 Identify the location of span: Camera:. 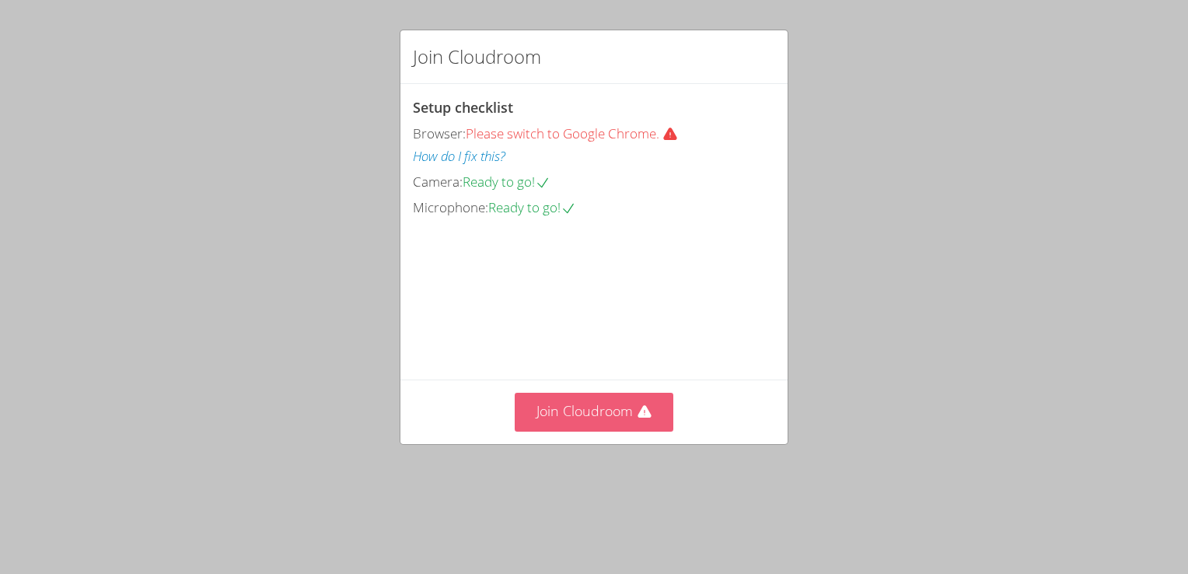
(438, 181).